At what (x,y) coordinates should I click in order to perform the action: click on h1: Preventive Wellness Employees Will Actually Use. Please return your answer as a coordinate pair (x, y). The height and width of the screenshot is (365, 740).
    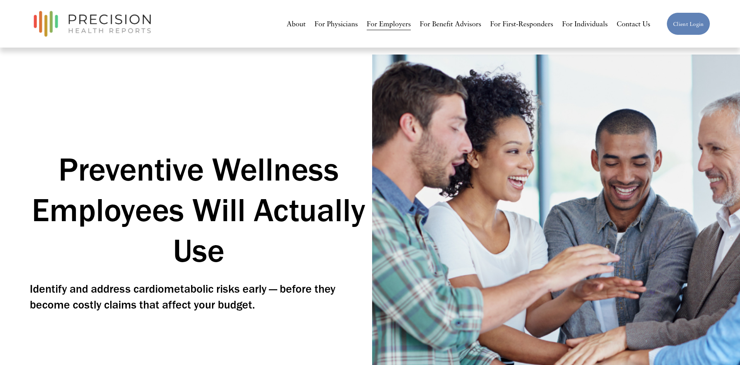
    Looking at the image, I should click on (199, 210).